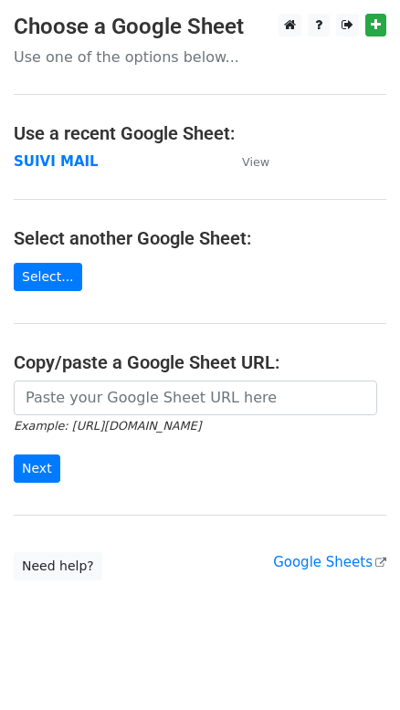  What do you see at coordinates (200, 26) in the screenshot?
I see `h3: Choose a Google Sheet` at bounding box center [200, 26].